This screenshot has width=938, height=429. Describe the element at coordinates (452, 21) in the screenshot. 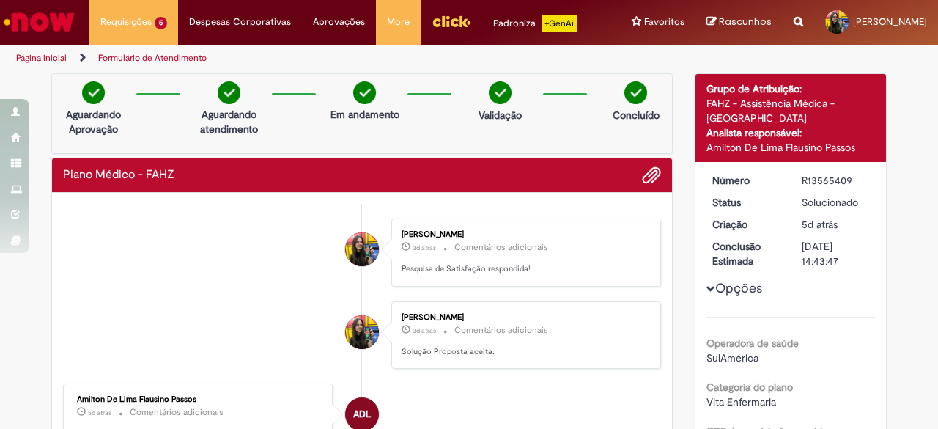

I see `img: click_logo_yellow_360x200.png` at that location.